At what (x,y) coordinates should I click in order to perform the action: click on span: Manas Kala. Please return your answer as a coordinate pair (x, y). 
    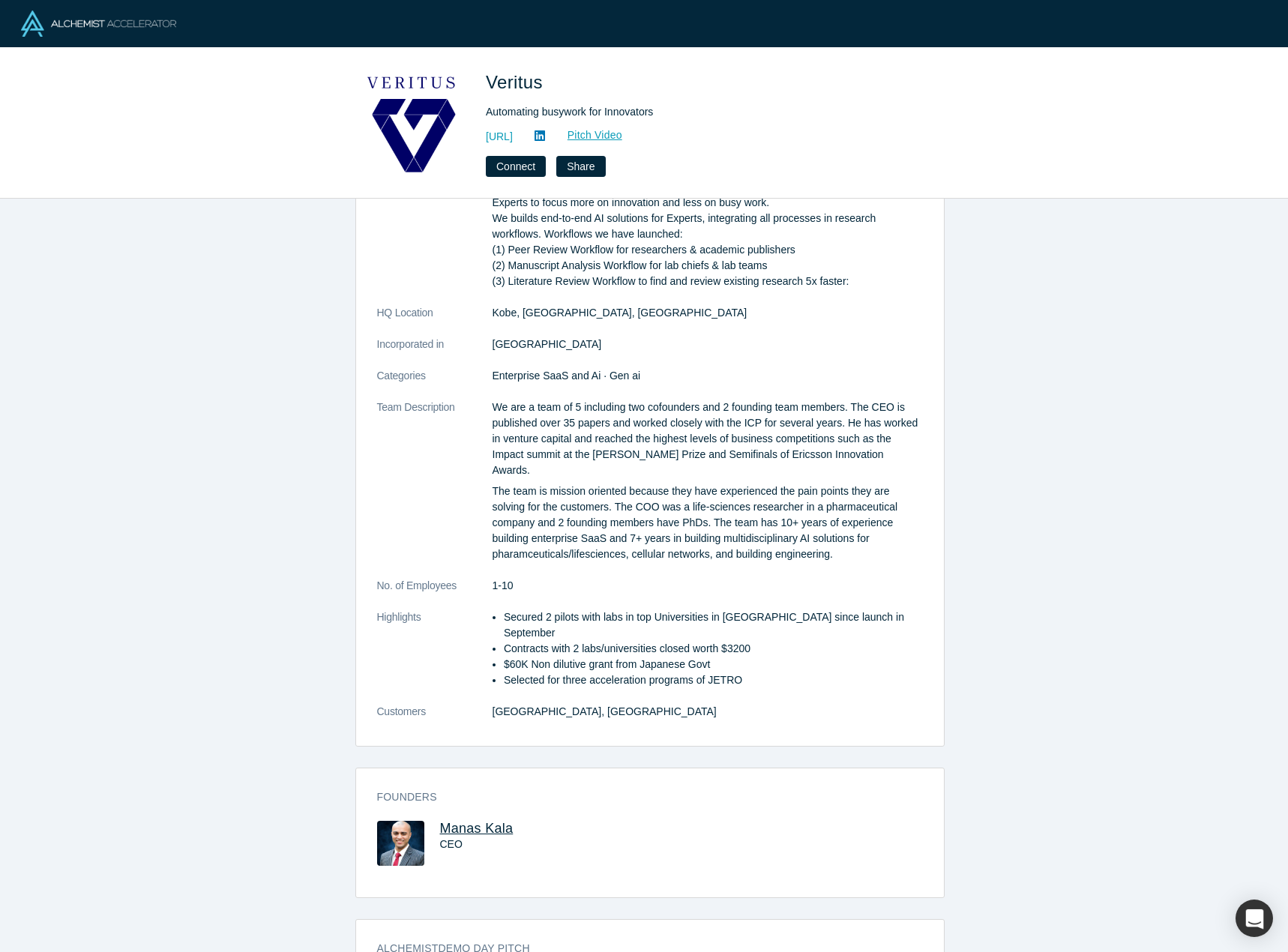
    Looking at the image, I should click on (476, 828).